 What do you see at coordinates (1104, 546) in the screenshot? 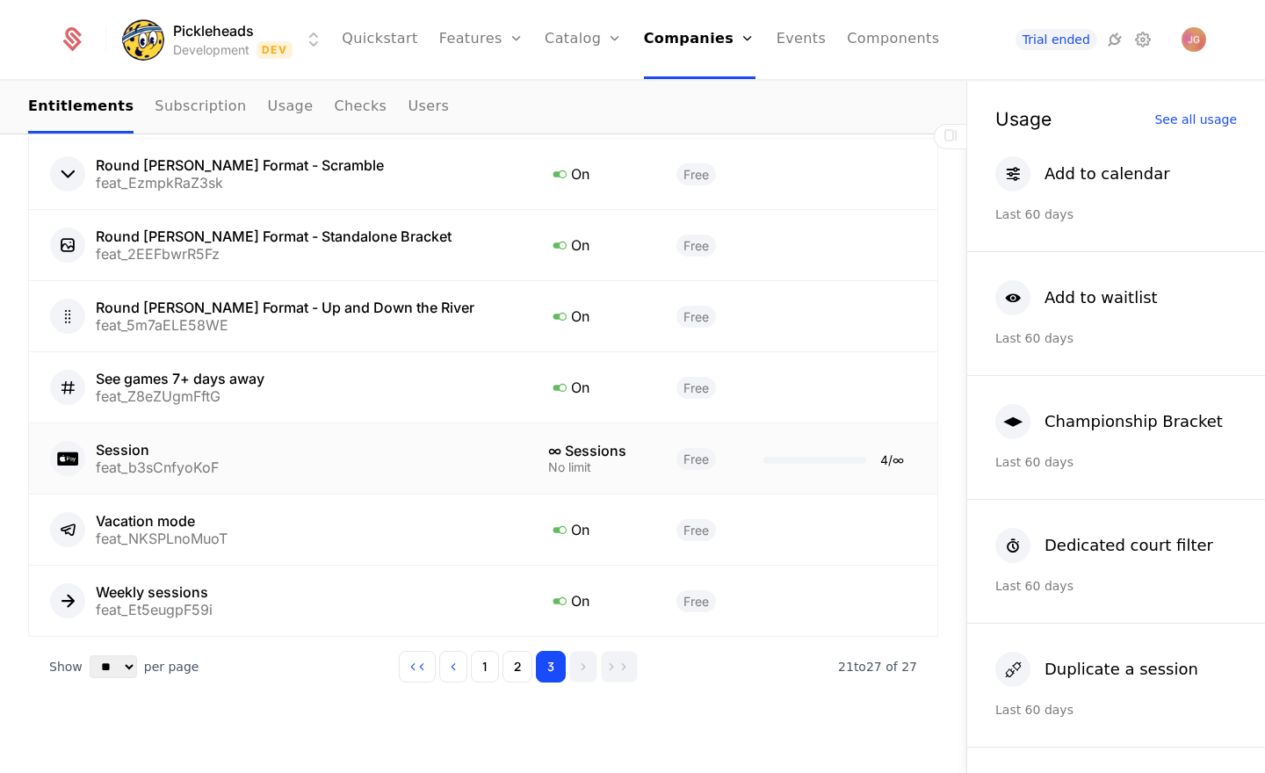
I see `button: Dedicated court filter` at bounding box center [1104, 546].